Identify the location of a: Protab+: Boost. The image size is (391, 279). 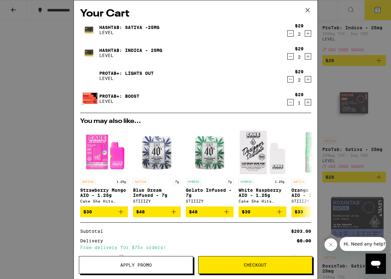
(119, 96).